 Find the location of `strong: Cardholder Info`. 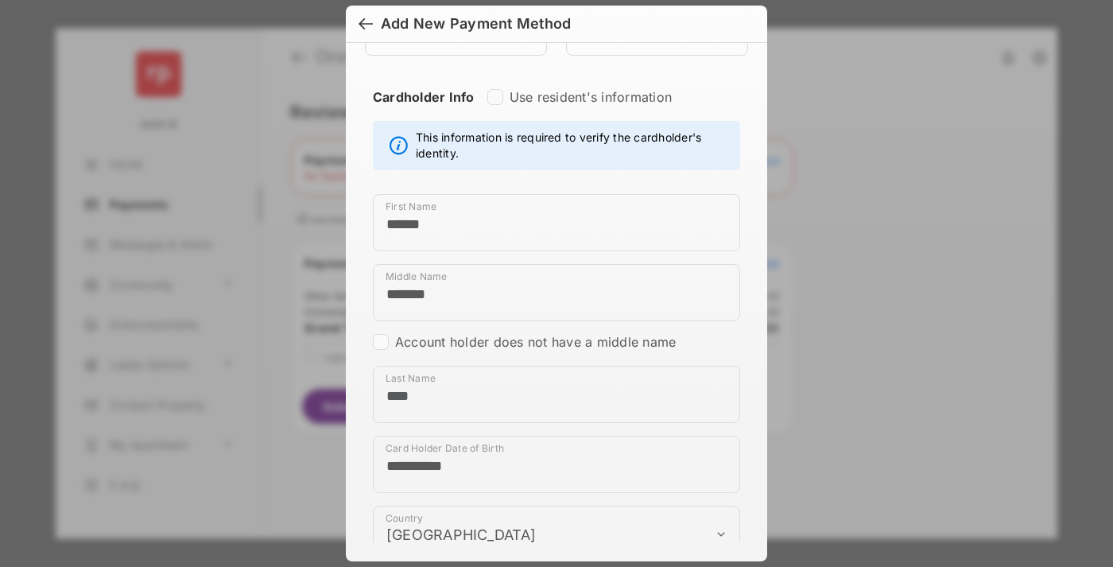

strong: Cardholder Info is located at coordinates (424, 111).